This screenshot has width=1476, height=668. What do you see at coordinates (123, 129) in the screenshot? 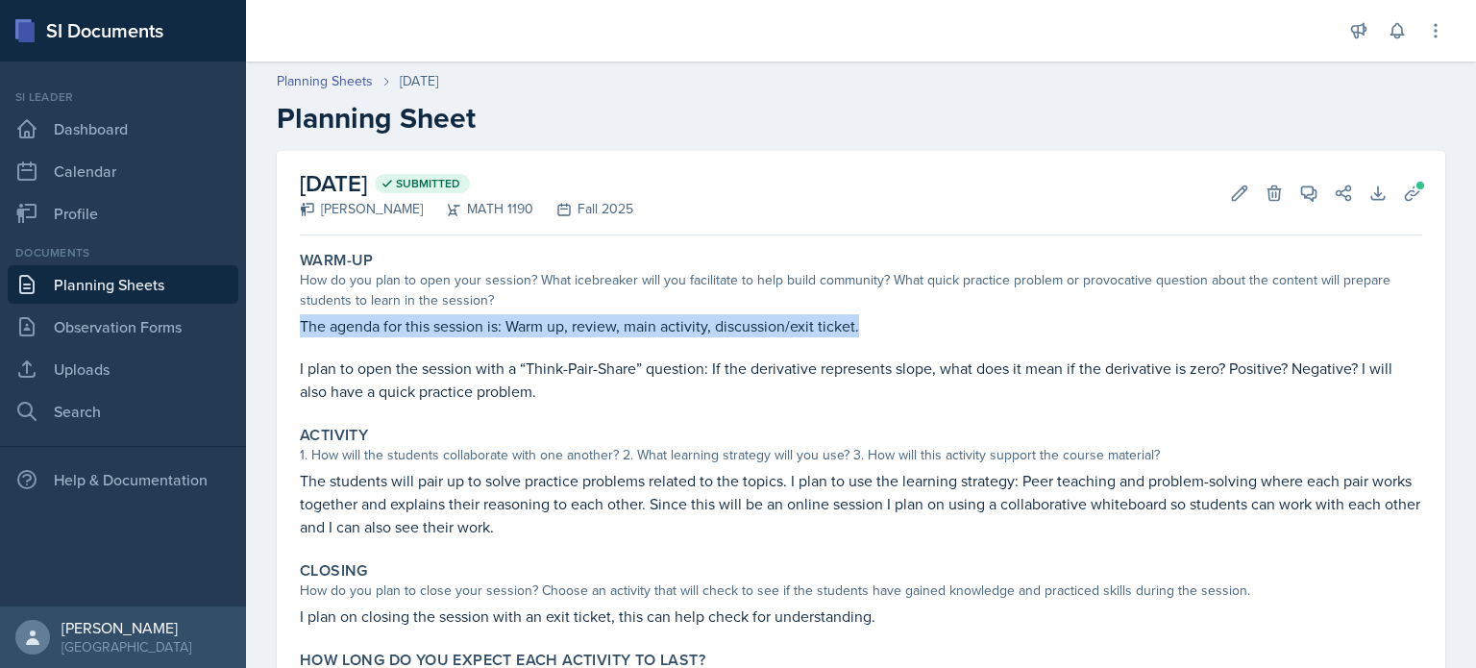
I see `a: Dashboard` at bounding box center [123, 129].